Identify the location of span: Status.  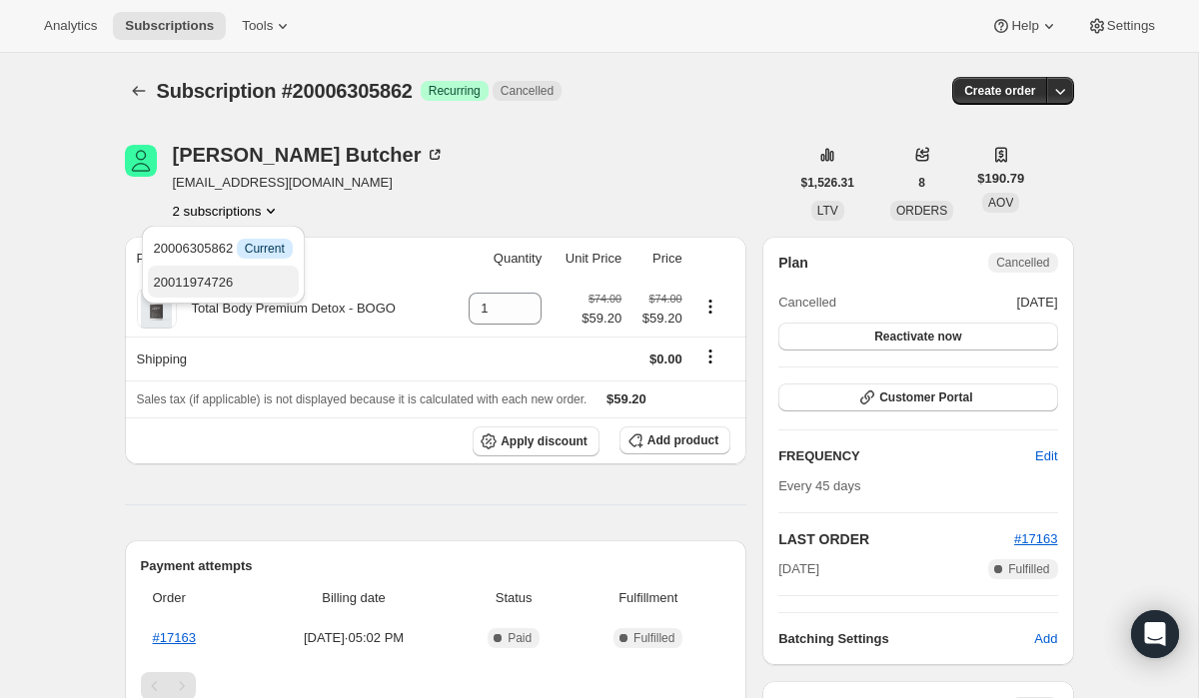
(513, 598).